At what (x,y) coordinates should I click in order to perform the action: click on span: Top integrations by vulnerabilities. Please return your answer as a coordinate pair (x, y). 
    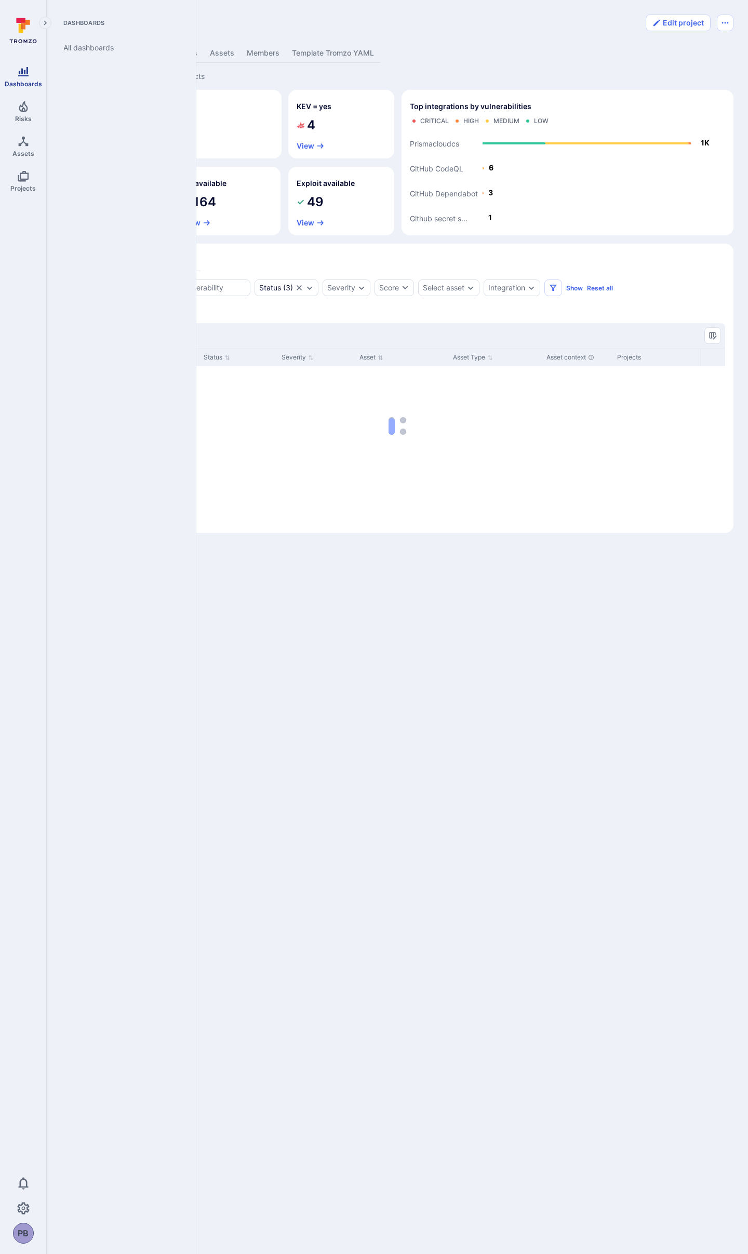
    Looking at the image, I should click on (471, 106).